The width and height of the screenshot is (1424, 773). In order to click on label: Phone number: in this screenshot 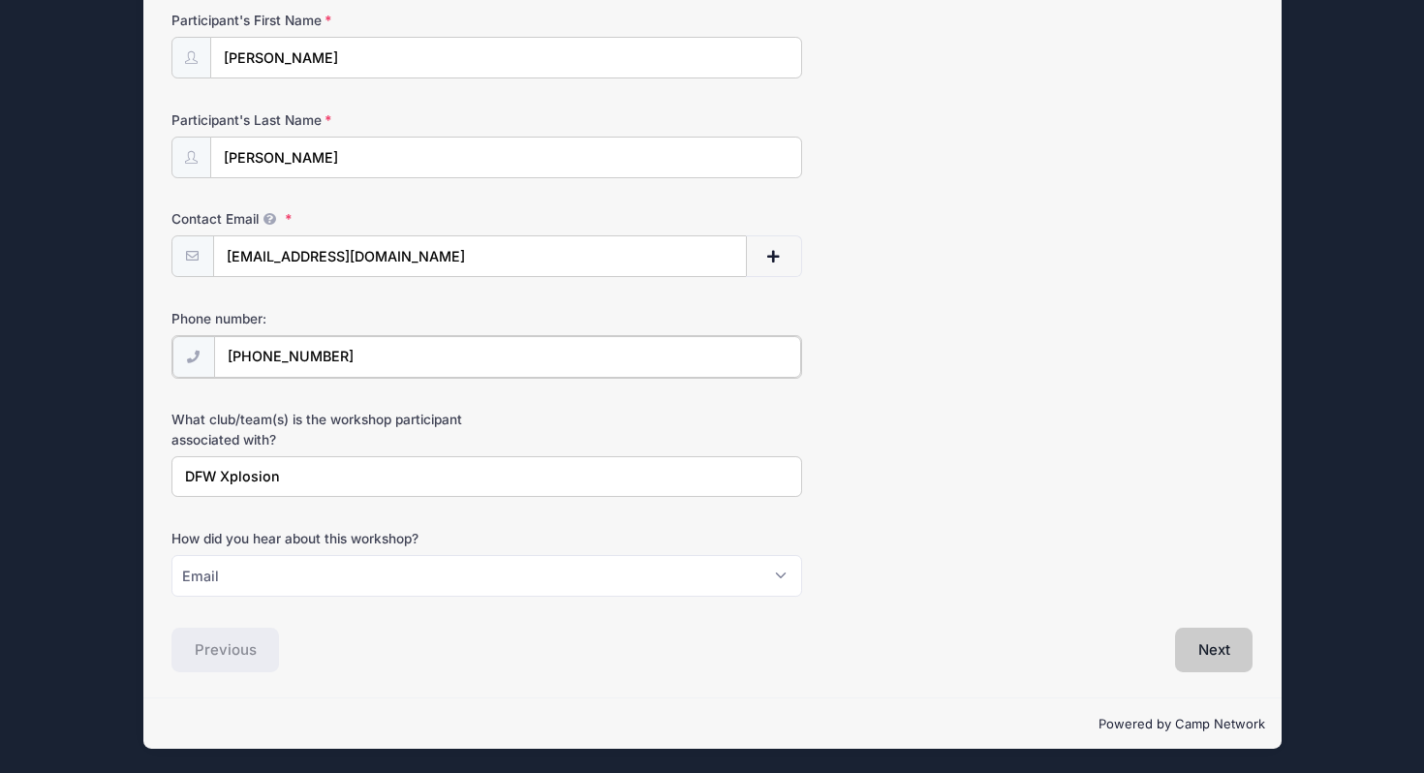, I will do `click(352, 319)`.